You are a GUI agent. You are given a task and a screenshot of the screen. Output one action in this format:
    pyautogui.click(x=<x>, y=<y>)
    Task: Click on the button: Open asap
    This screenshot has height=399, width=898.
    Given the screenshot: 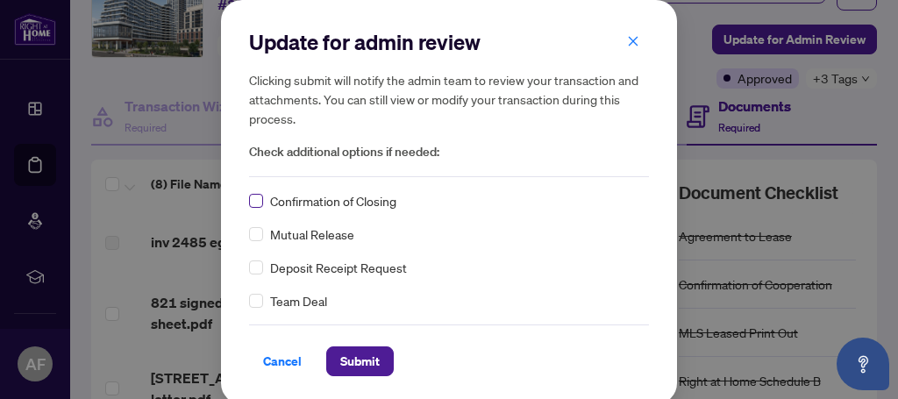 What is the action you would take?
    pyautogui.click(x=863, y=364)
    